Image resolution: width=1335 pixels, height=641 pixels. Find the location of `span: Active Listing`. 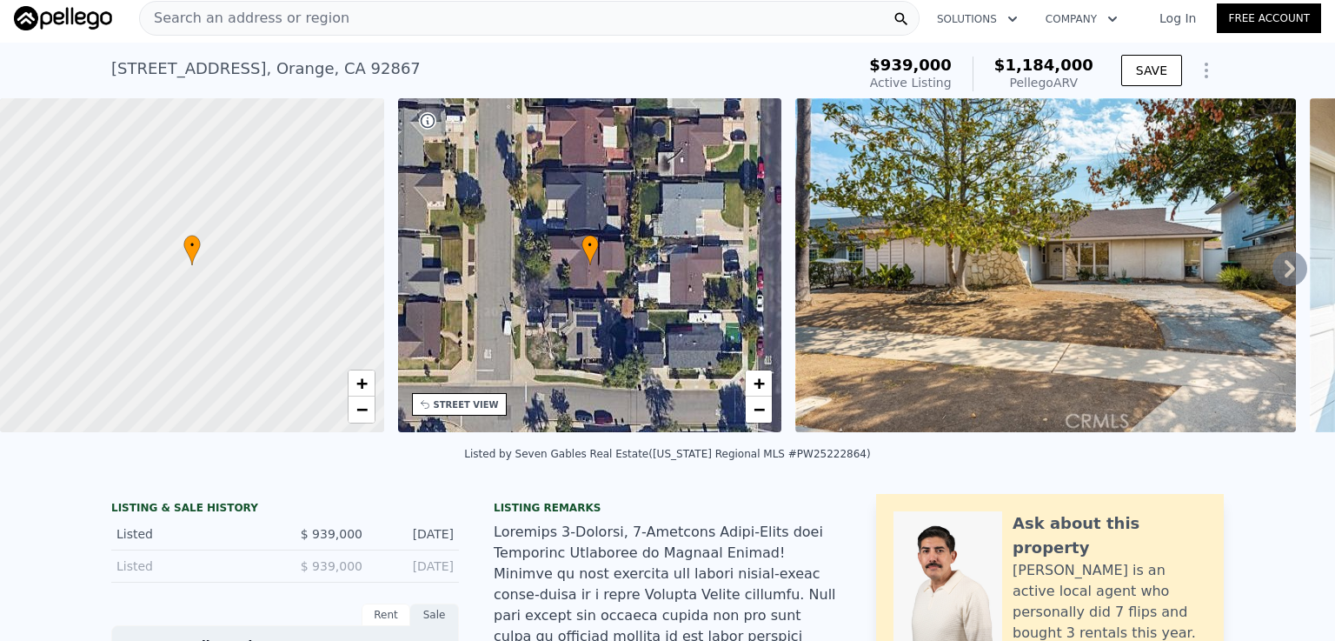

span: Active Listing is located at coordinates (911, 83).